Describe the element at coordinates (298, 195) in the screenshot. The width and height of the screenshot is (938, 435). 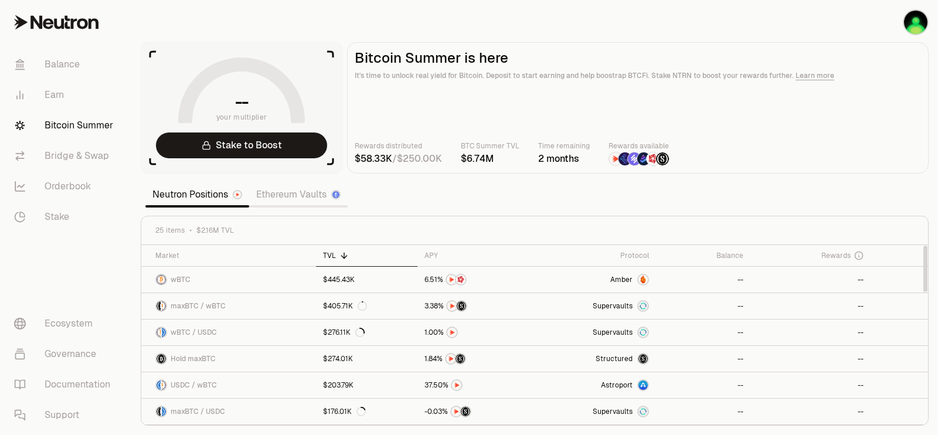
I see `a: Ethereum Vaults` at that location.